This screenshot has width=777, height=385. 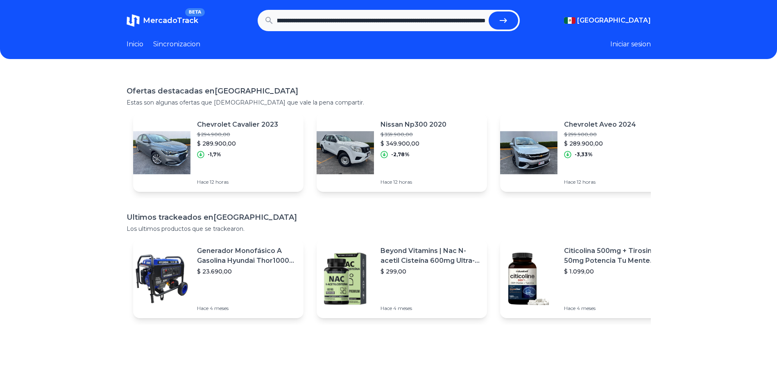 What do you see at coordinates (413, 134) in the screenshot?
I see `p: $ 359.900,00` at bounding box center [413, 134].